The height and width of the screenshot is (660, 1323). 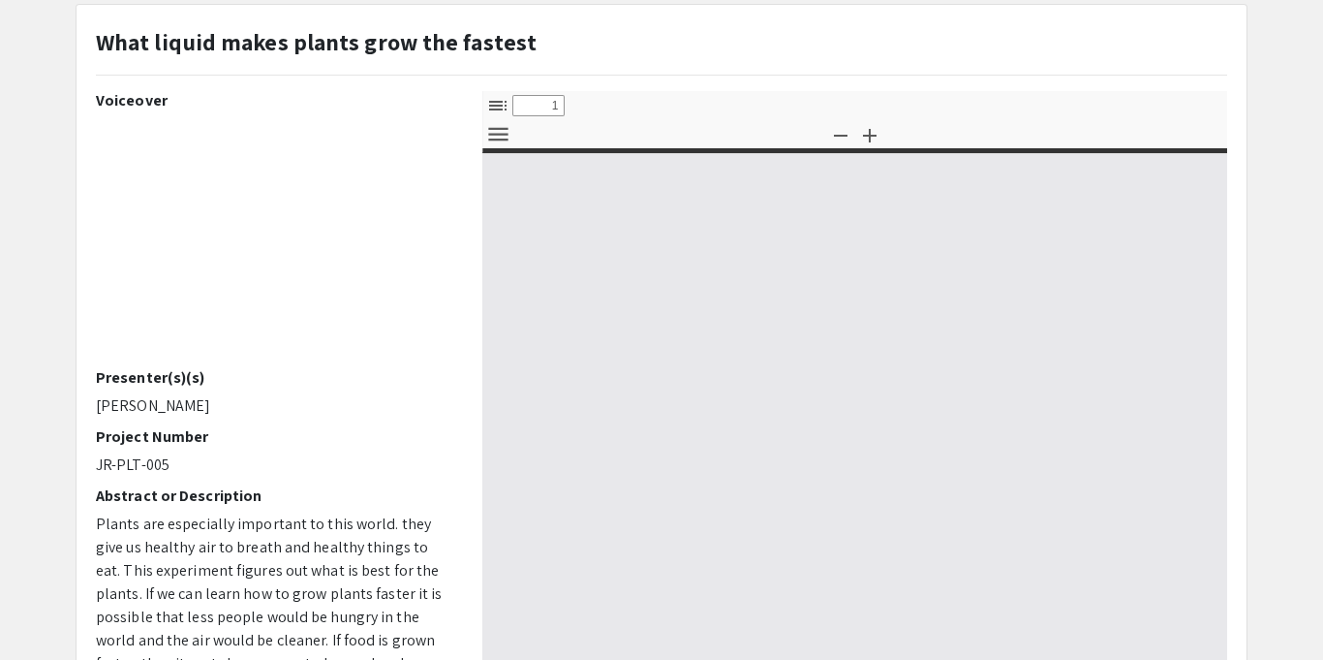 What do you see at coordinates (274, 100) in the screenshot?
I see `h2: Voiceover` at bounding box center [274, 100].